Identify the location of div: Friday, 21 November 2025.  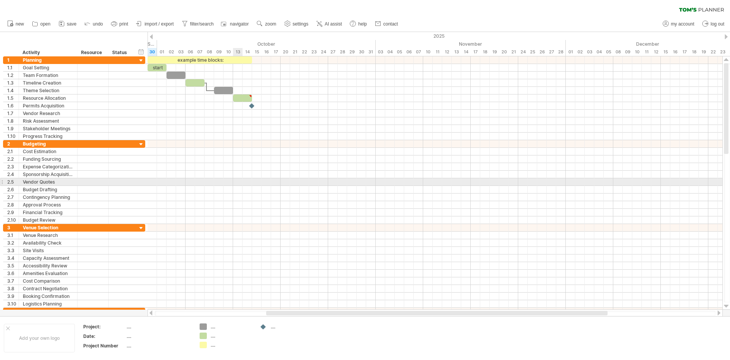
(514, 52).